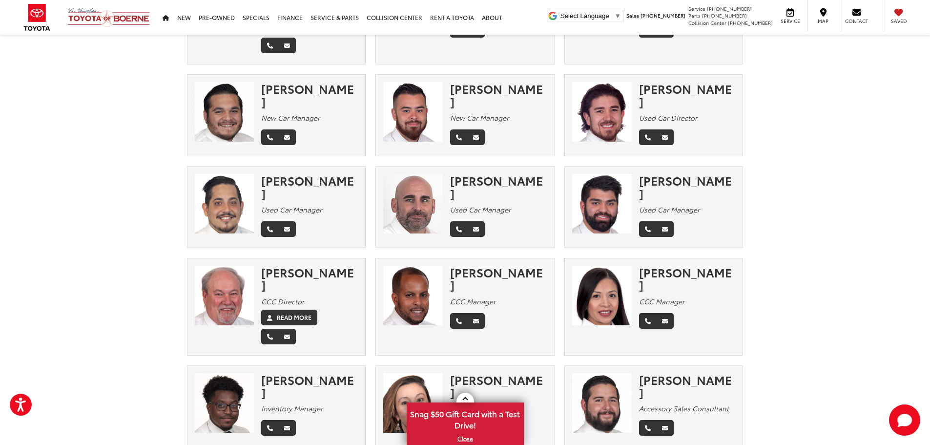 Image resolution: width=930 pixels, height=445 pixels. What do you see at coordinates (225, 295) in the screenshot?
I see `img: Steve Hill` at bounding box center [225, 295].